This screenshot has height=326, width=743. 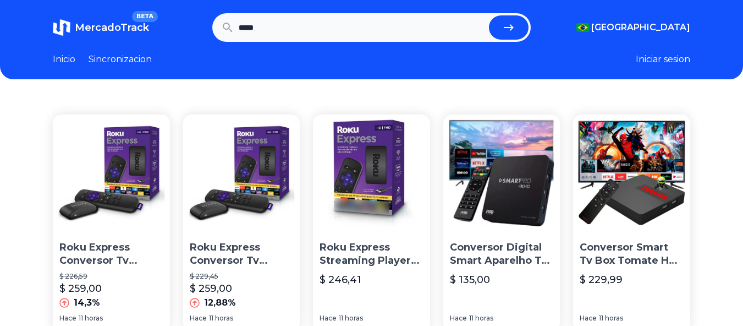 I want to click on a: MercadoTrackBETA, so click(x=101, y=28).